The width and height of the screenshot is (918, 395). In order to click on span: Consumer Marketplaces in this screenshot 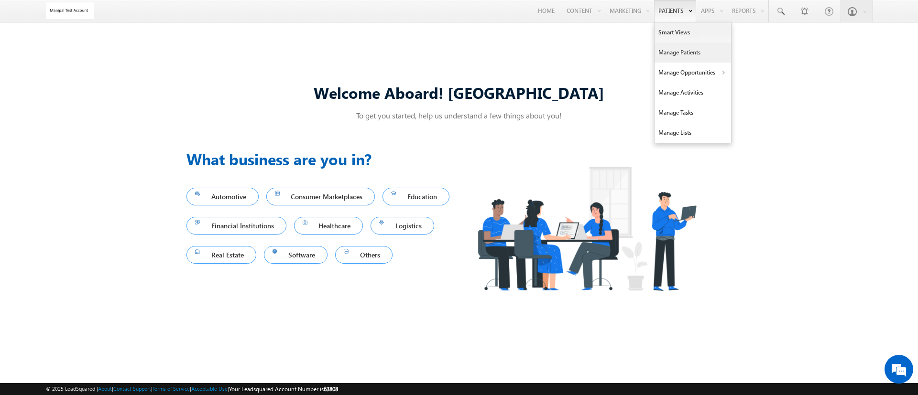, I will do `click(321, 197)`.